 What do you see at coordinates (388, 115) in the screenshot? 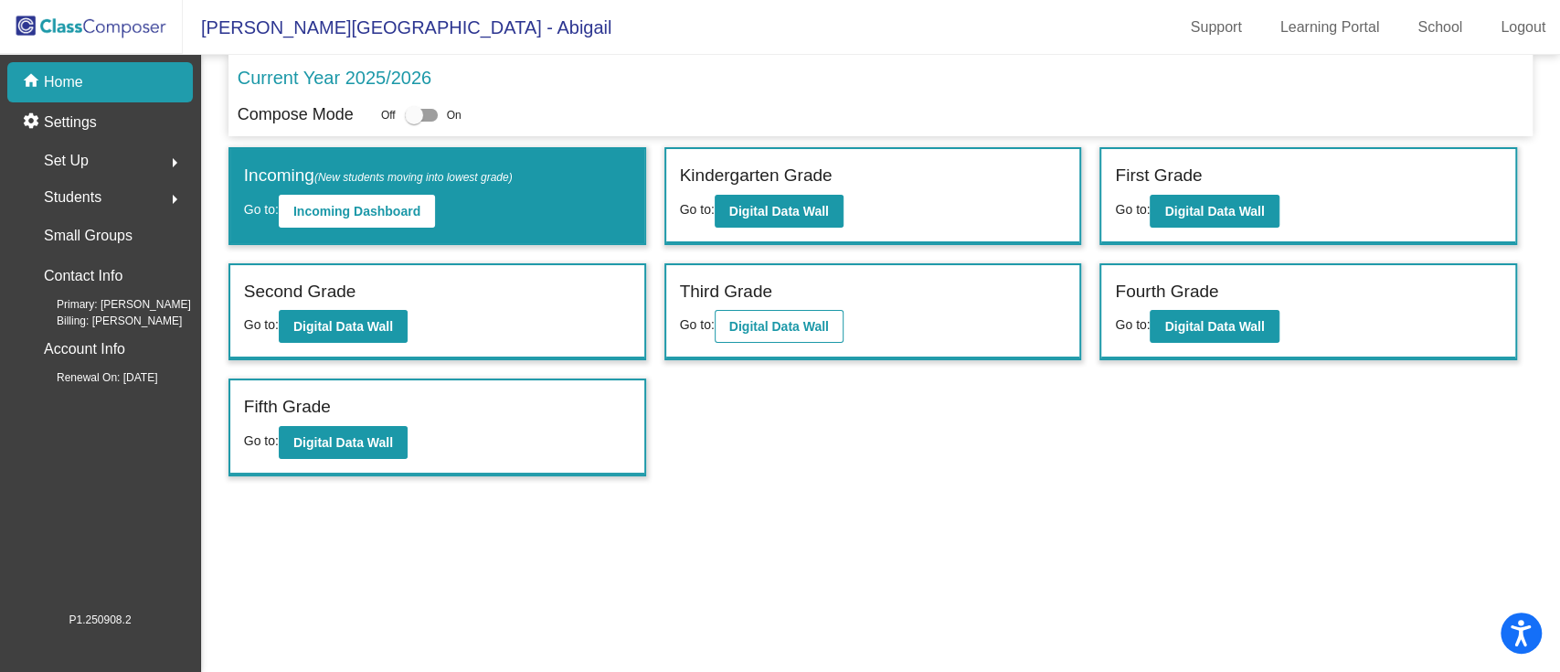
I see `span: Off` at bounding box center [388, 115].